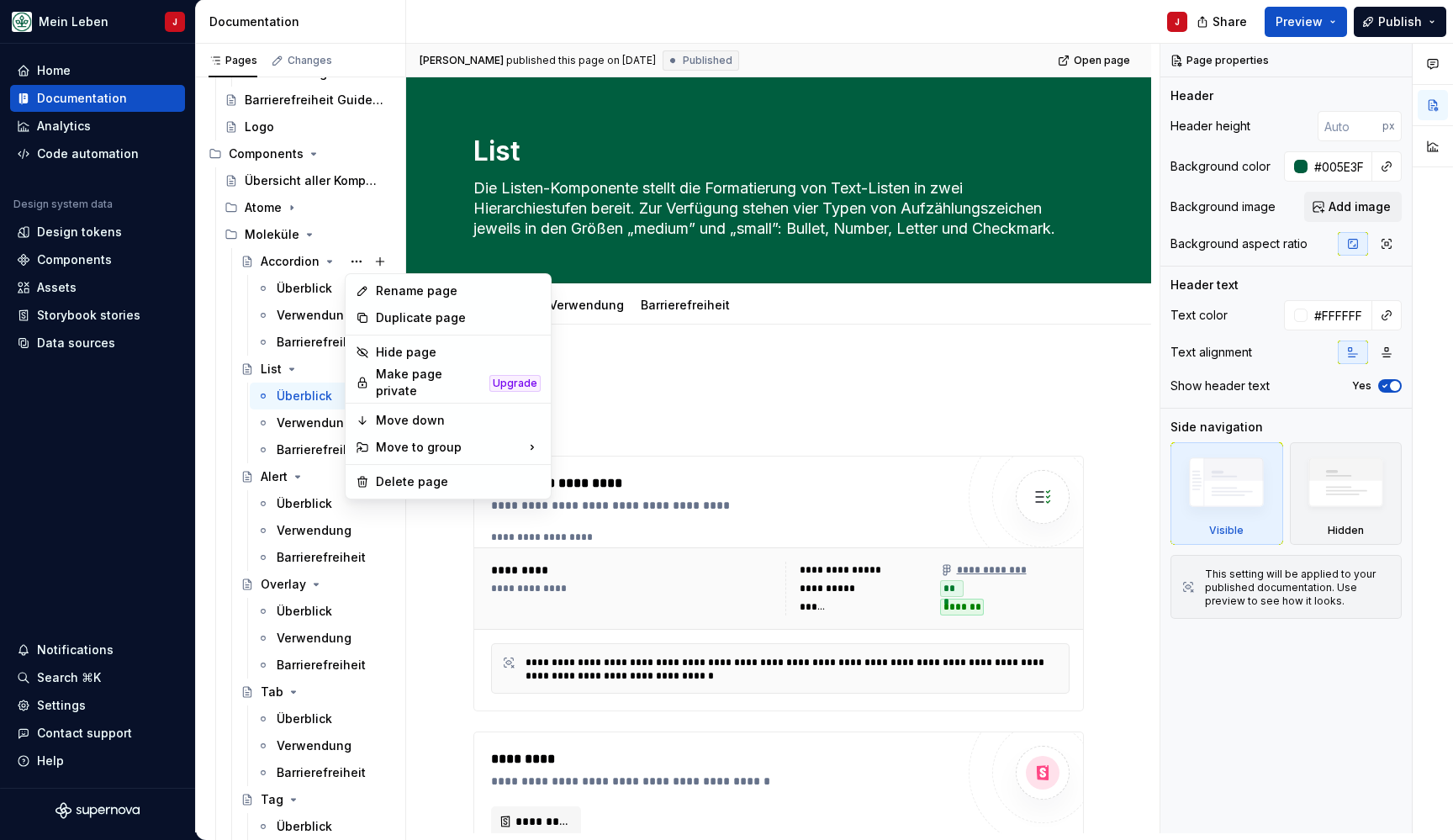 The width and height of the screenshot is (1453, 840). I want to click on div: Move to group, so click(448, 447).